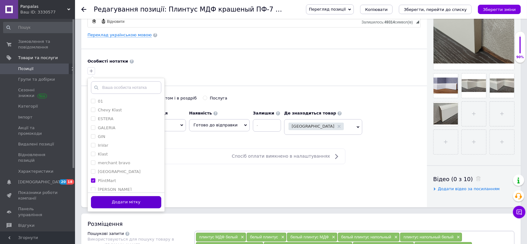 This screenshot has width=527, height=244. What do you see at coordinates (126, 202) in the screenshot?
I see `button: Додати мітку` at bounding box center [126, 202].